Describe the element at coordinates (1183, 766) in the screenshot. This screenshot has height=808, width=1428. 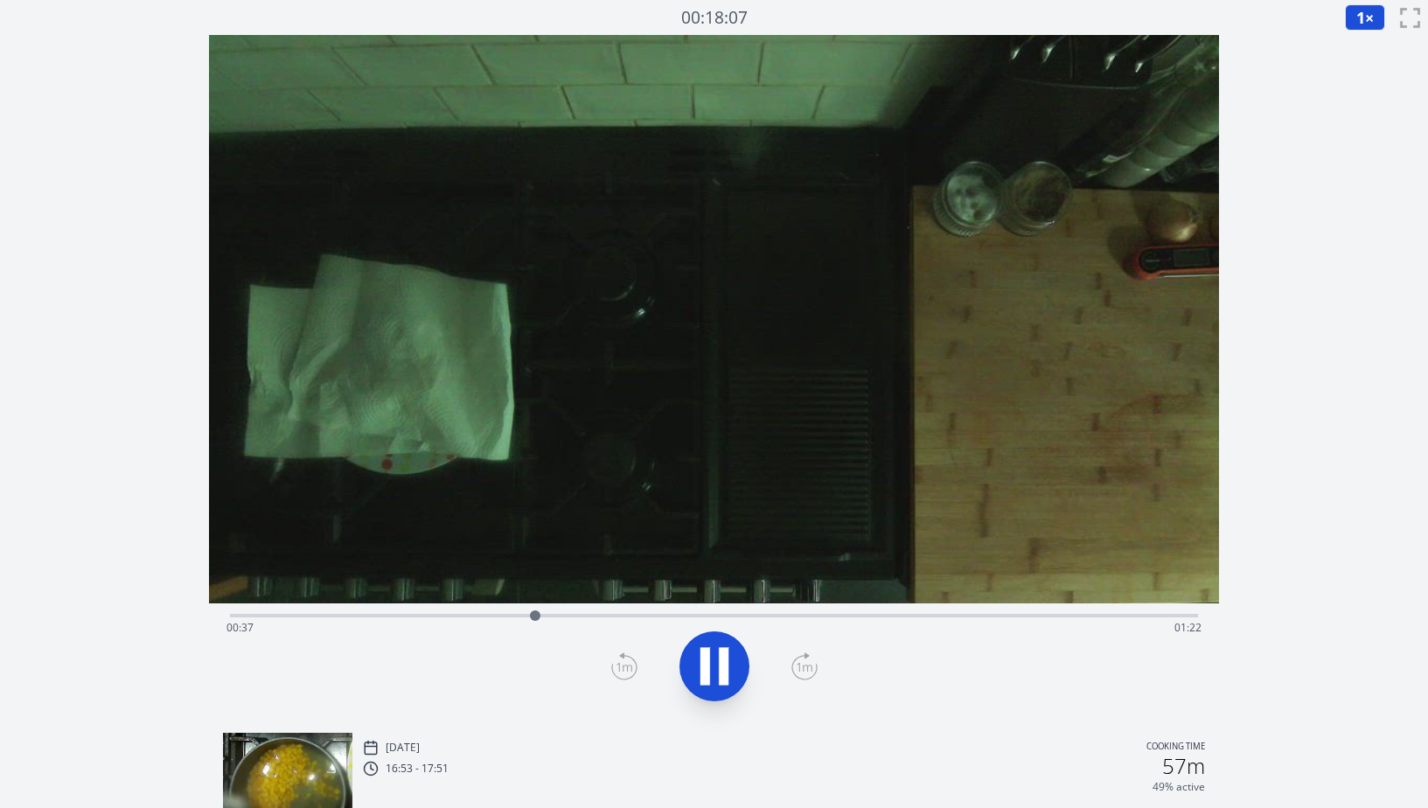
I see `h2: 57m` at that location.